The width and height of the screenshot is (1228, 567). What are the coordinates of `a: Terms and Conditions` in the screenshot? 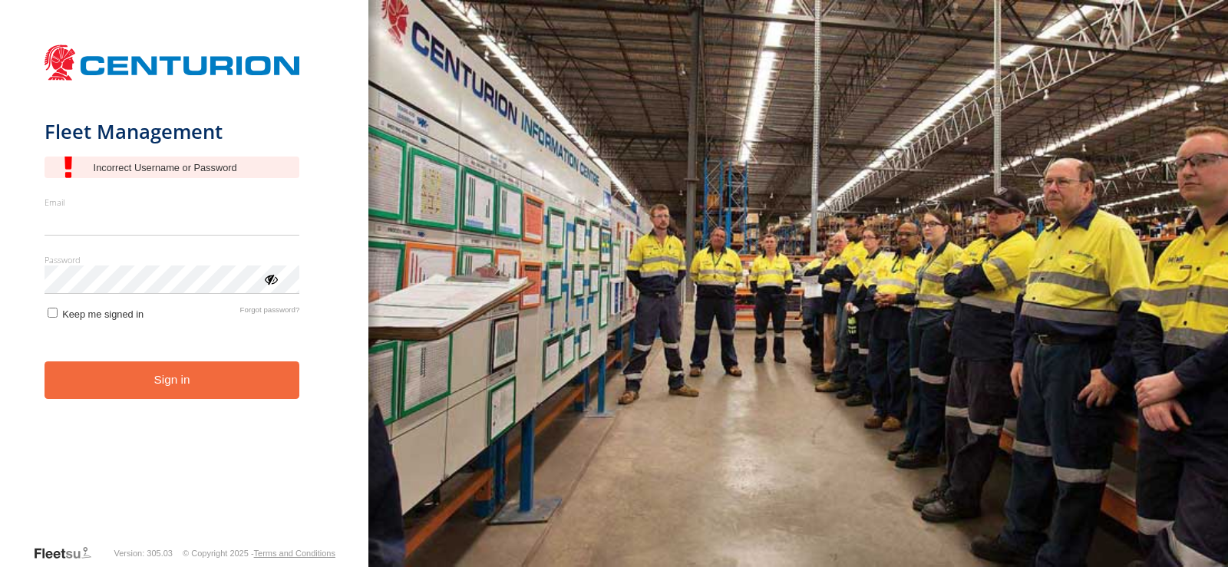 It's located at (295, 553).